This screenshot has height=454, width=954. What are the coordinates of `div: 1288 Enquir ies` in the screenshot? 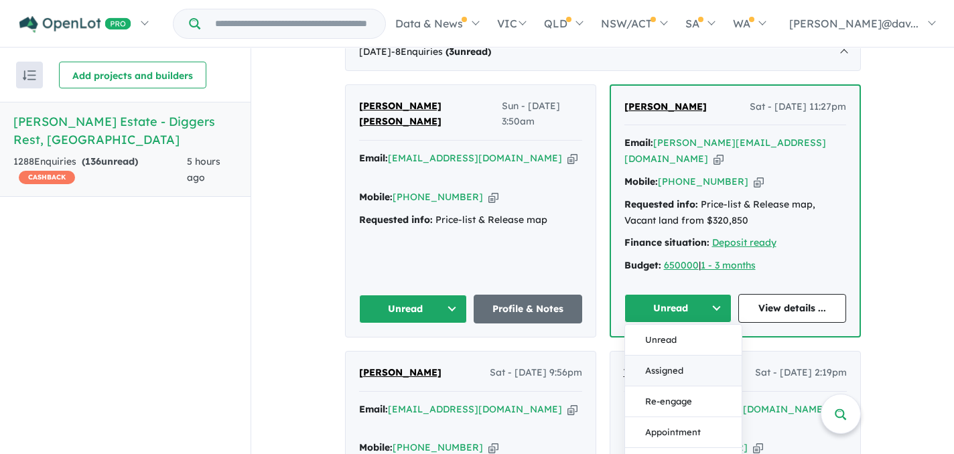 It's located at (100, 170).